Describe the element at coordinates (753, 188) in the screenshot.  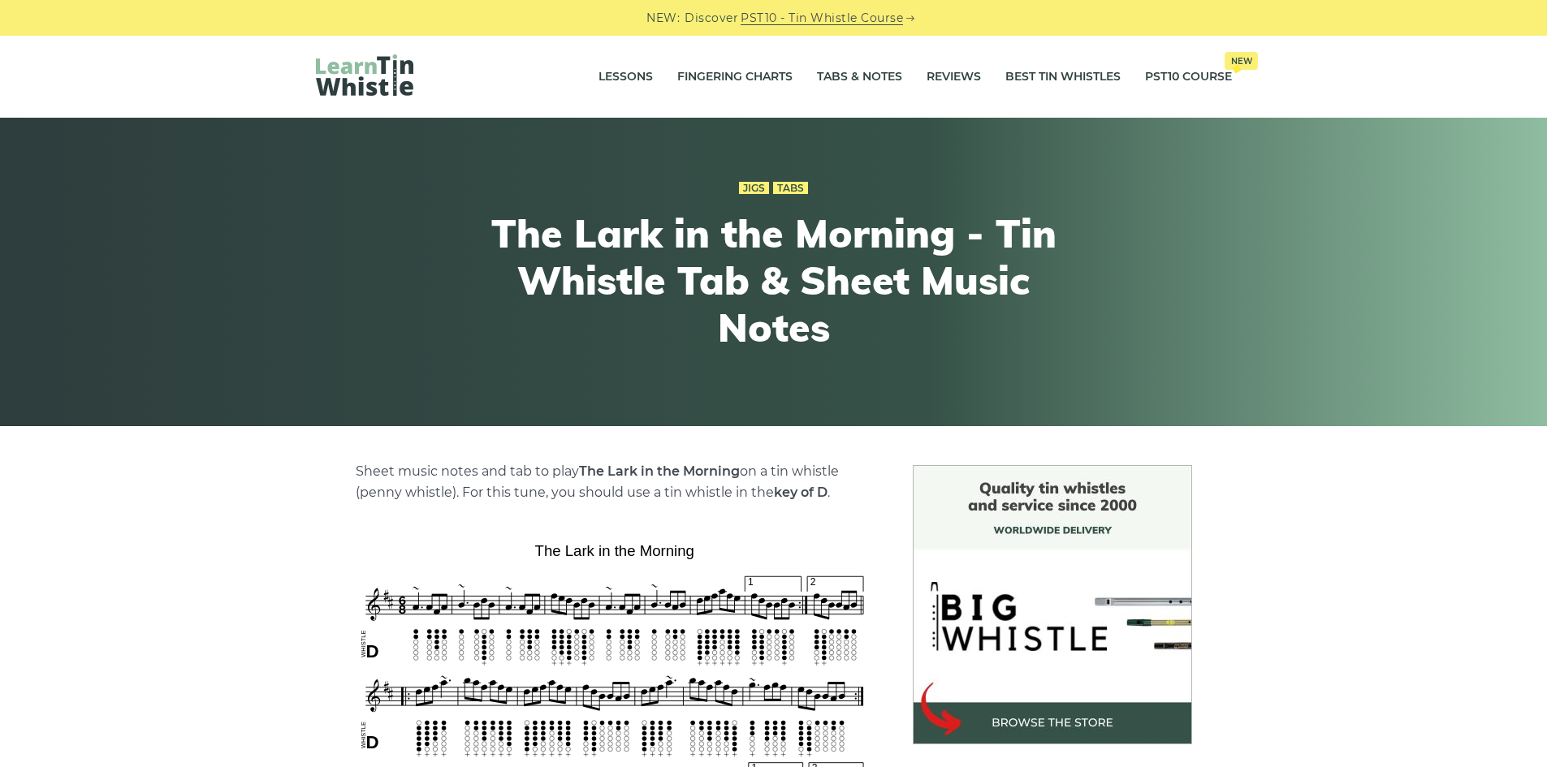
I see `a: Jigs` at that location.